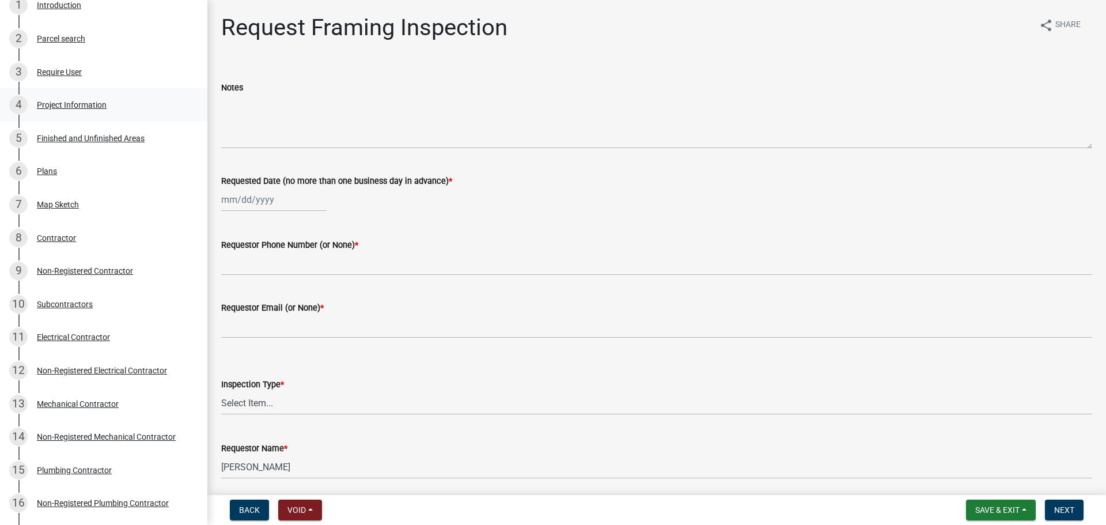 The width and height of the screenshot is (1106, 525). I want to click on span: Void, so click(297, 510).